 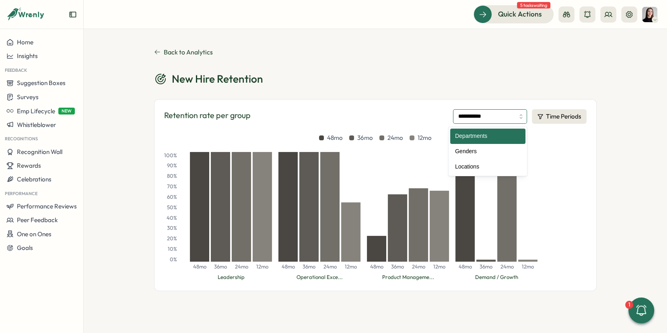 What do you see at coordinates (73, 14) in the screenshot?
I see `button: Expand sidebar` at bounding box center [73, 14].